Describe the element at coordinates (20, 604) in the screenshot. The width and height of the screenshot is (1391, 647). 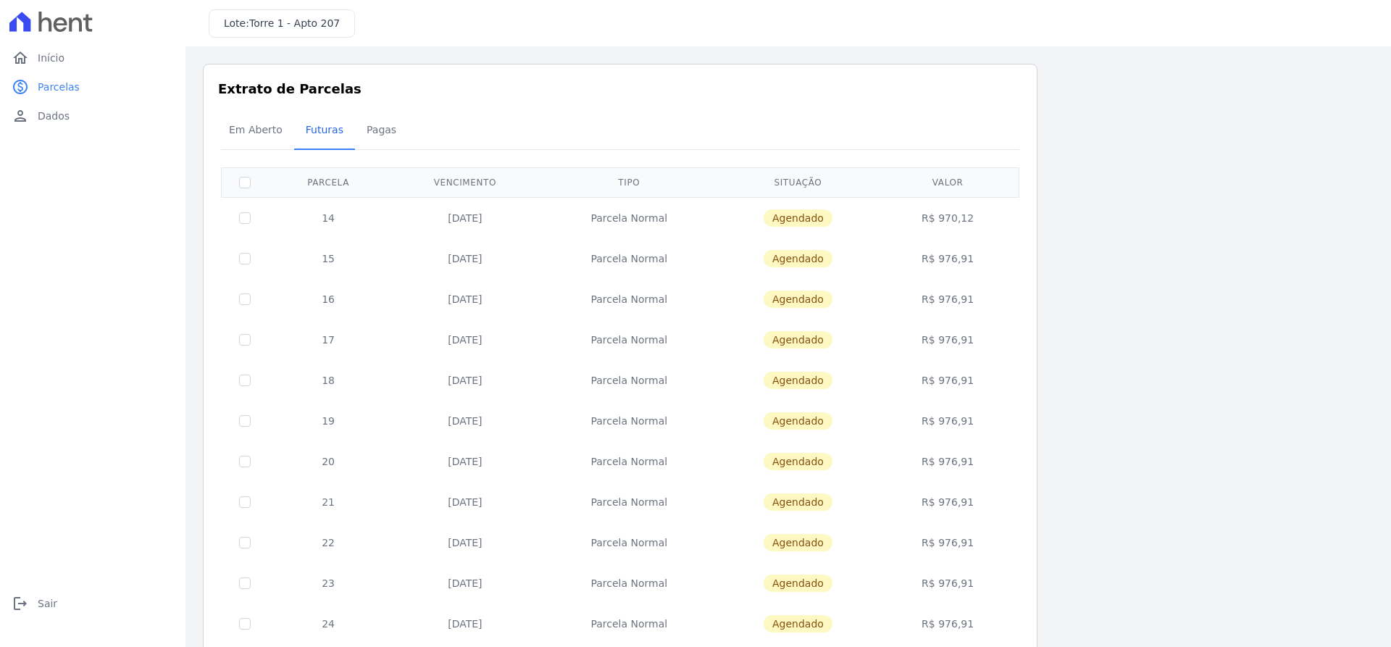
I see `i: logout` at that location.